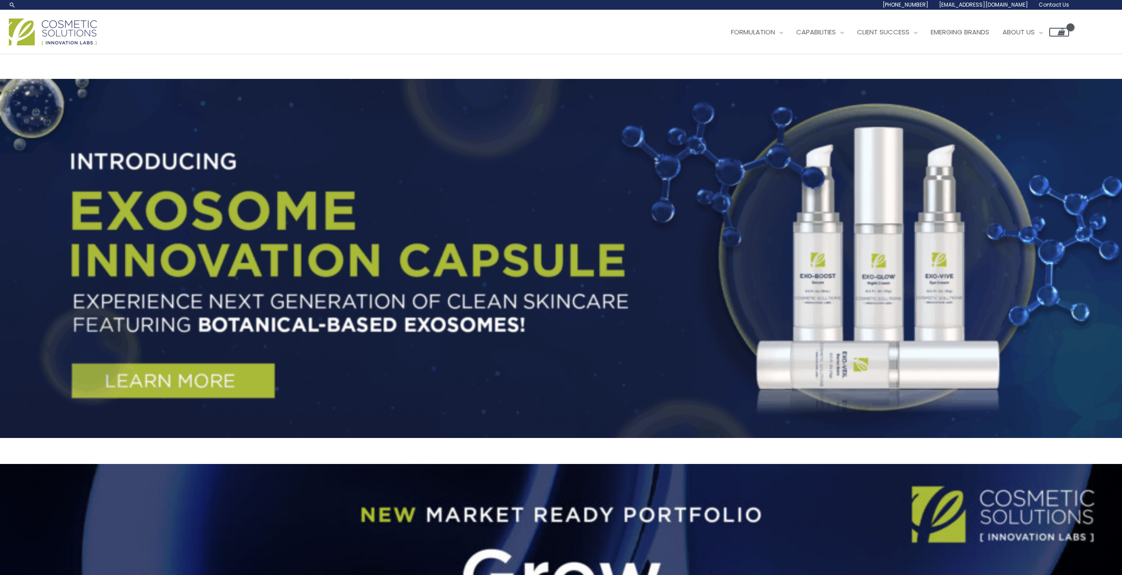 The image size is (1122, 575). Describe the element at coordinates (753, 32) in the screenshot. I see `span: Formulation` at that location.